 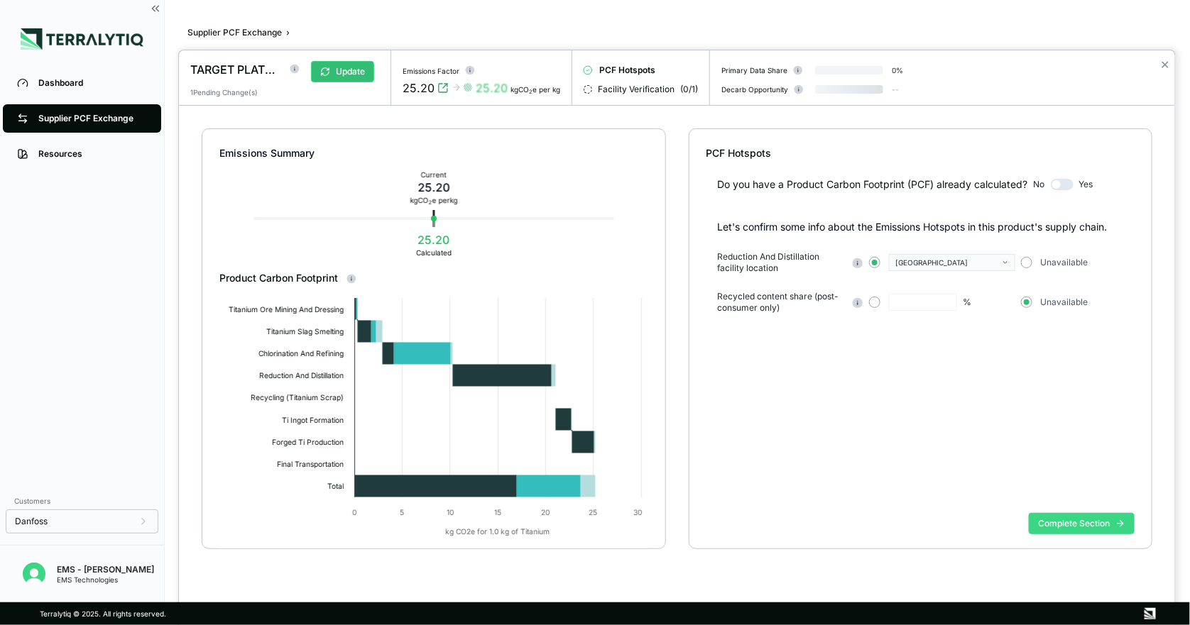 I want to click on span: Reduction And Distillation facility location, so click(x=782, y=263).